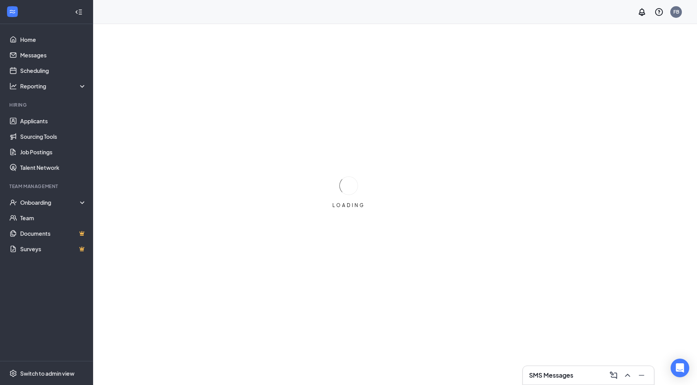  I want to click on div: Switch to admin view, so click(47, 374).